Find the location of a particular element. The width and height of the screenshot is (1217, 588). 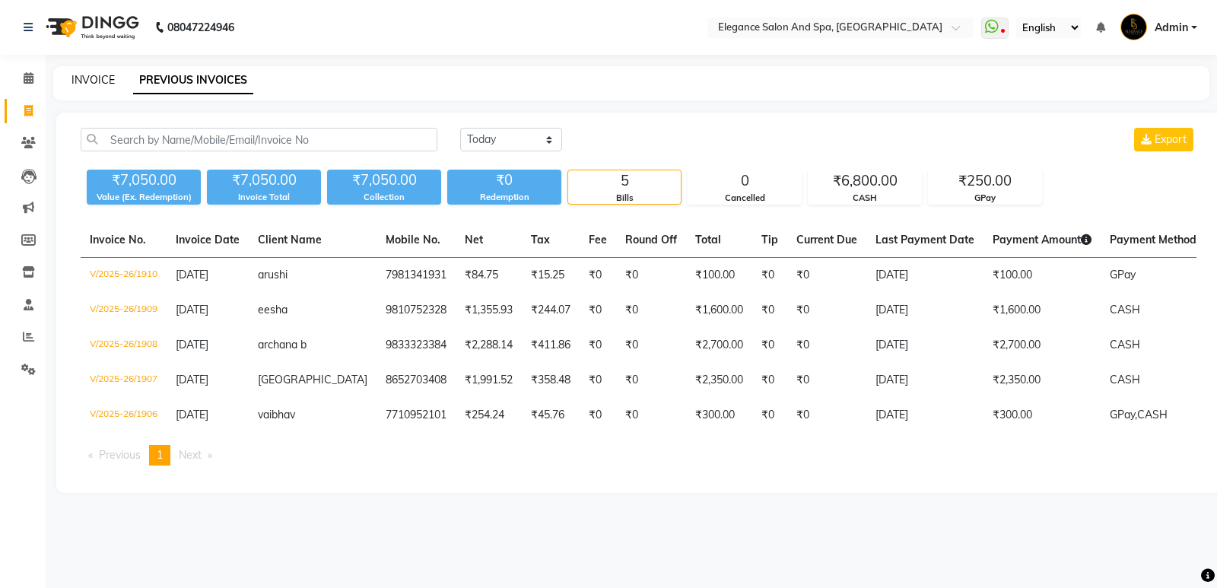

b: 08047224946 is located at coordinates (201, 27).